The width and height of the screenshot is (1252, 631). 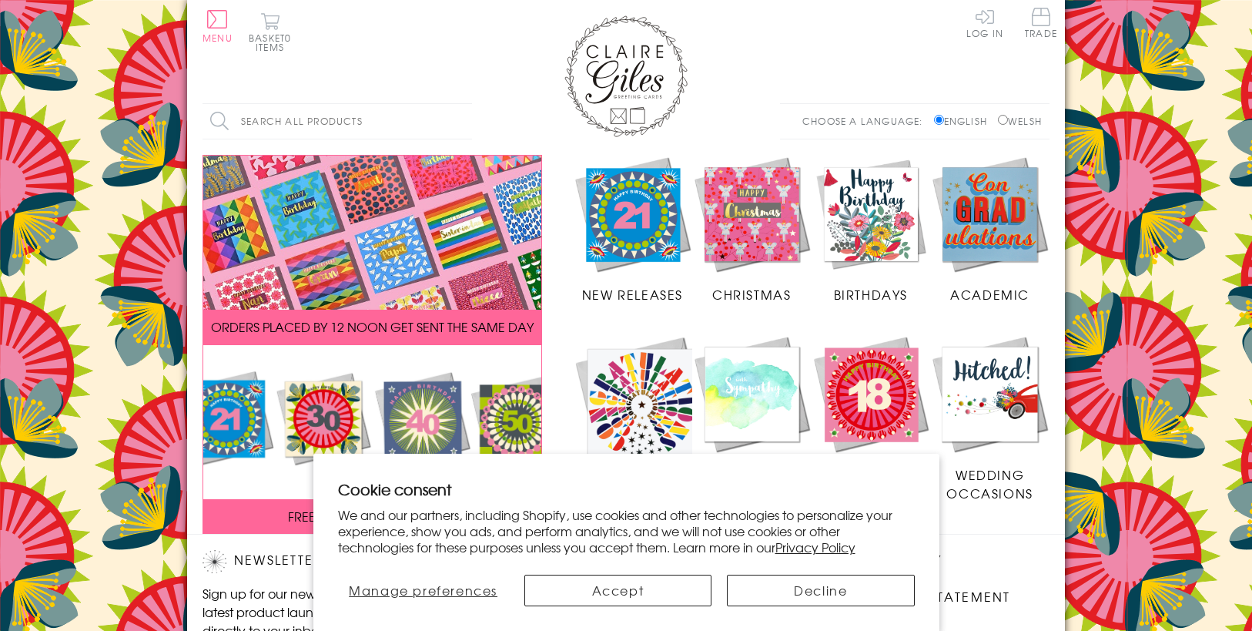 I want to click on span: Academic, so click(x=990, y=294).